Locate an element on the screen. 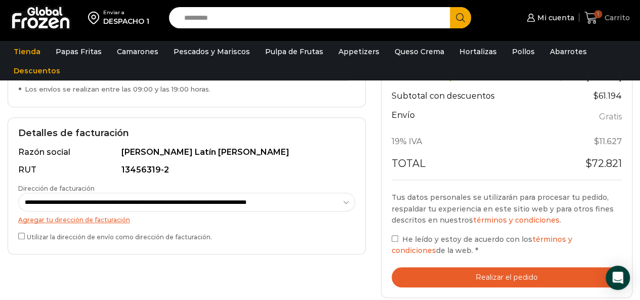  button: Realizar el pedido is located at coordinates (506, 277).